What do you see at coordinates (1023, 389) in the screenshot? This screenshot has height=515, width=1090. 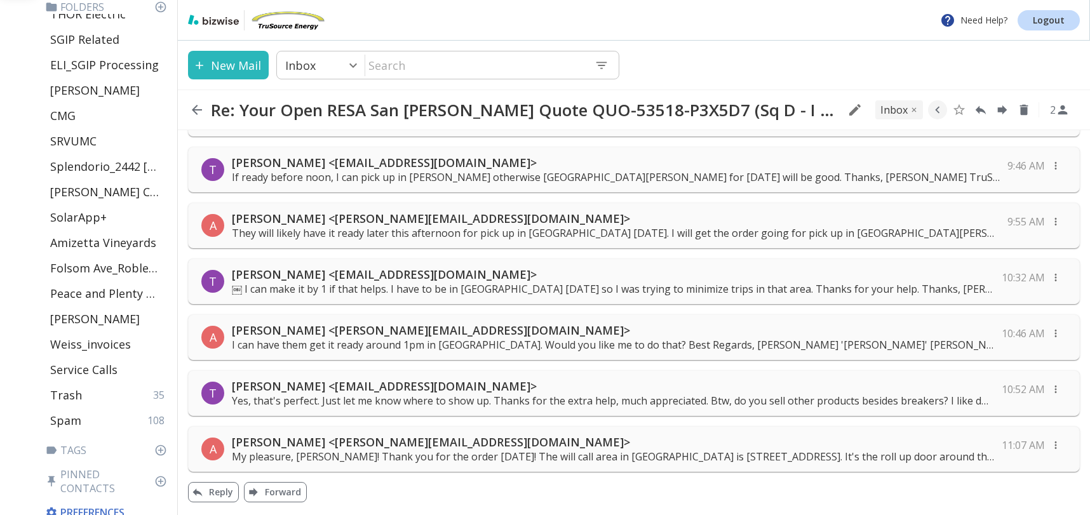 I see `p: 10:52 AM` at bounding box center [1023, 389].